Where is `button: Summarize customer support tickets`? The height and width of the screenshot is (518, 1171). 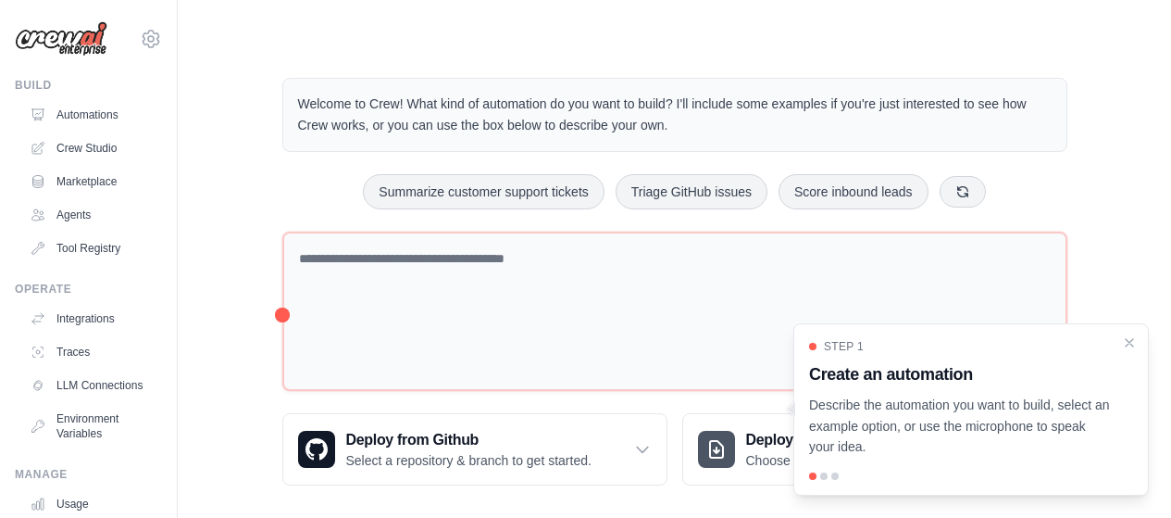
button: Summarize customer support tickets is located at coordinates (483, 192).